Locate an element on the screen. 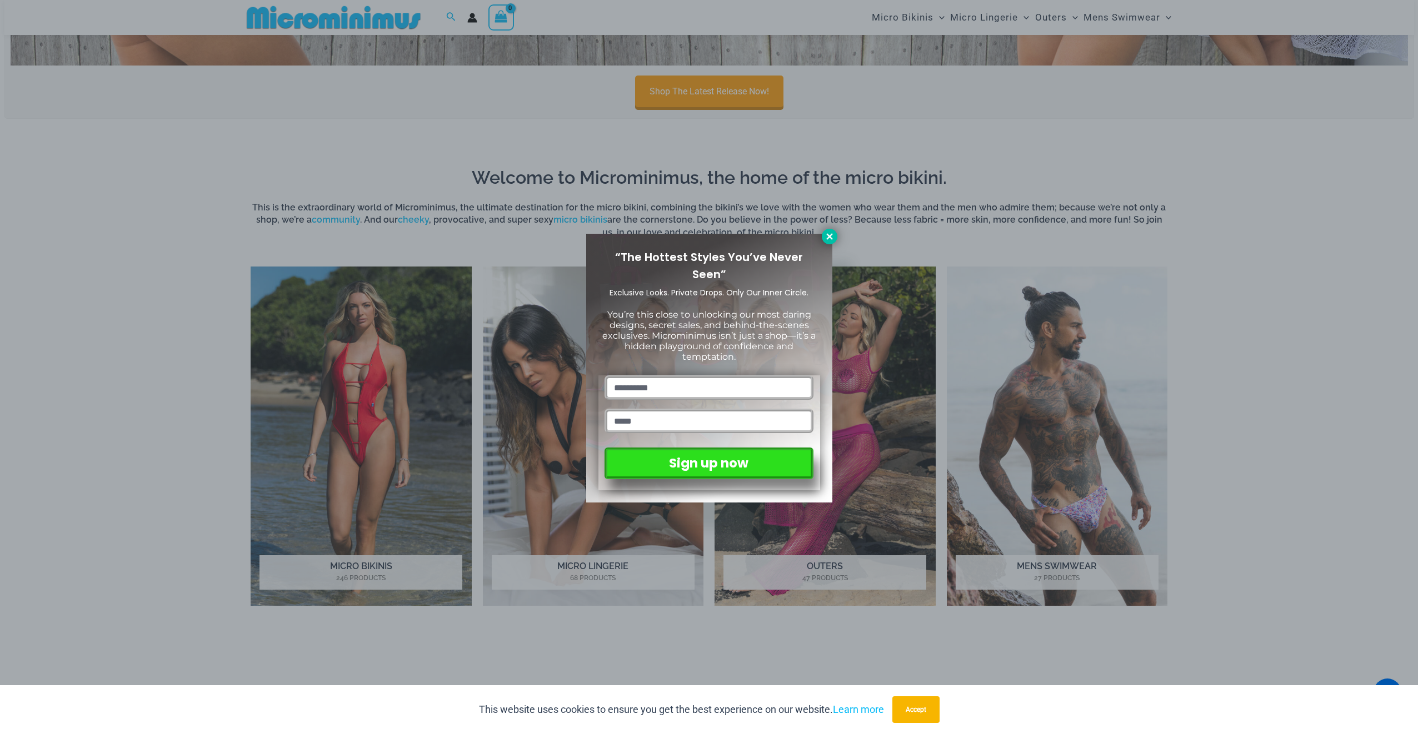  span: You’re this close to unlocking our most daring designs, secret sales, and behind-the-scenes exclu... is located at coordinates (709, 336).